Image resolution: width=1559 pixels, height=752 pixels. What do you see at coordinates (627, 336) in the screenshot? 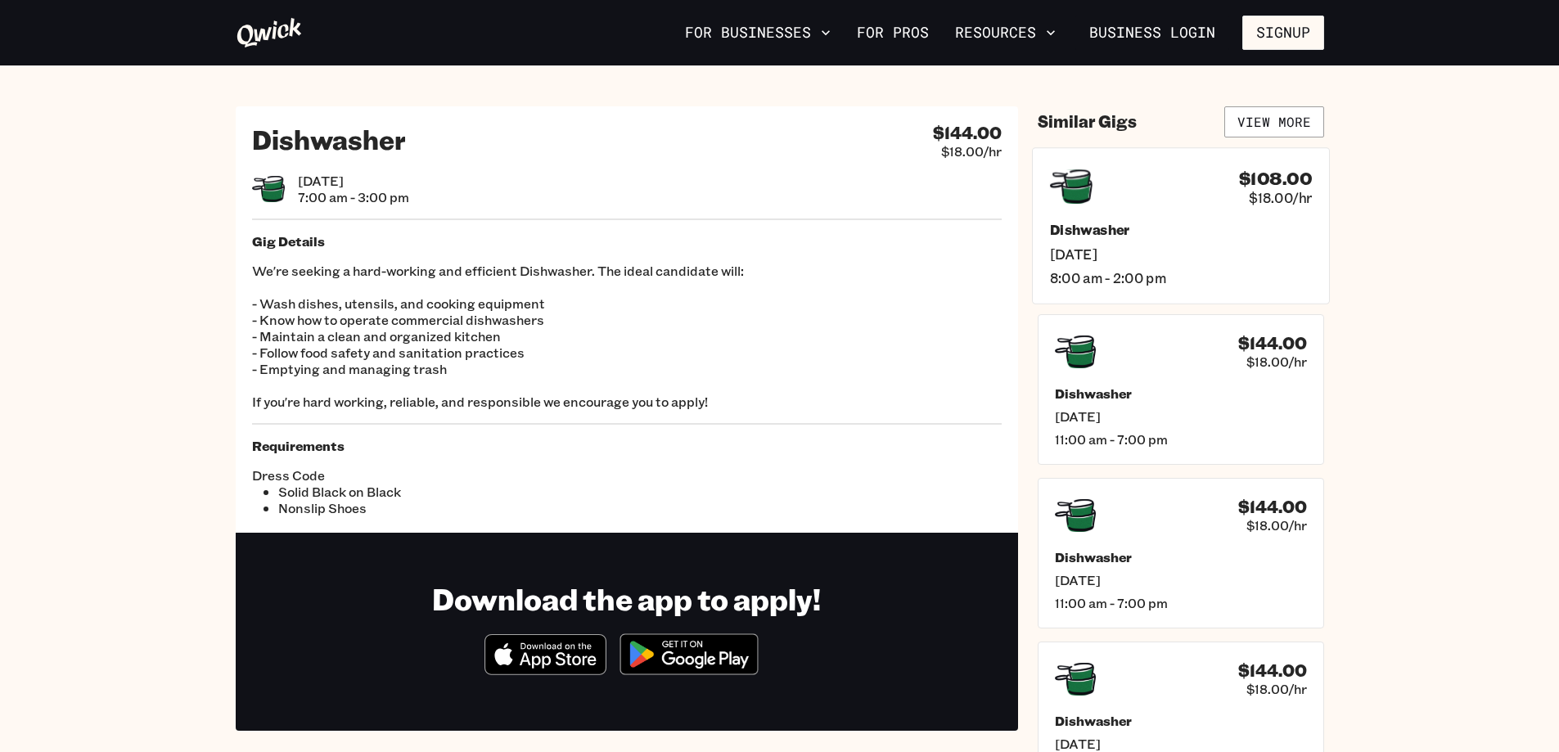
I see `p: We're seeking a hard-working and efficient Dishwasher. The ideal candidate will: - Wash dishes, u...` at bounding box center [627, 336].